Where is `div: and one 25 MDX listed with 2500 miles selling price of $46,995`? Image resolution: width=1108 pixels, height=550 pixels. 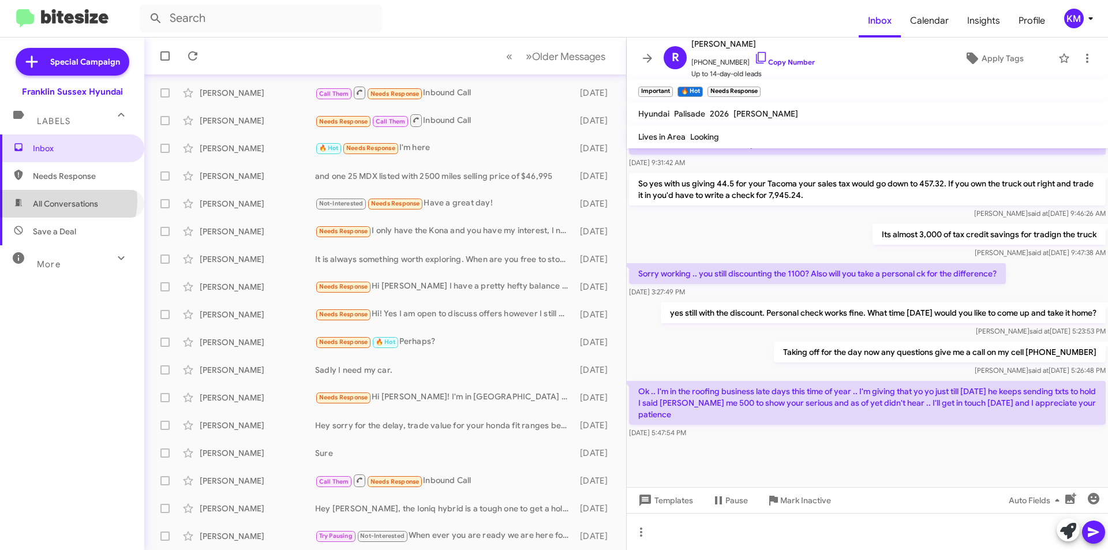
div: and one 25 MDX listed with 2500 miles selling price of $46,995 is located at coordinates (444, 176).